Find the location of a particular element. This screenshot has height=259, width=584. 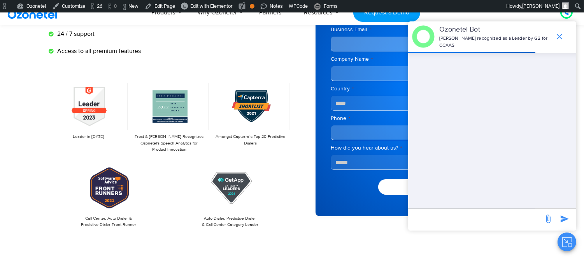

p: Amongst Capterra’s Top 20 Predictive Dialers is located at coordinates (250, 140).